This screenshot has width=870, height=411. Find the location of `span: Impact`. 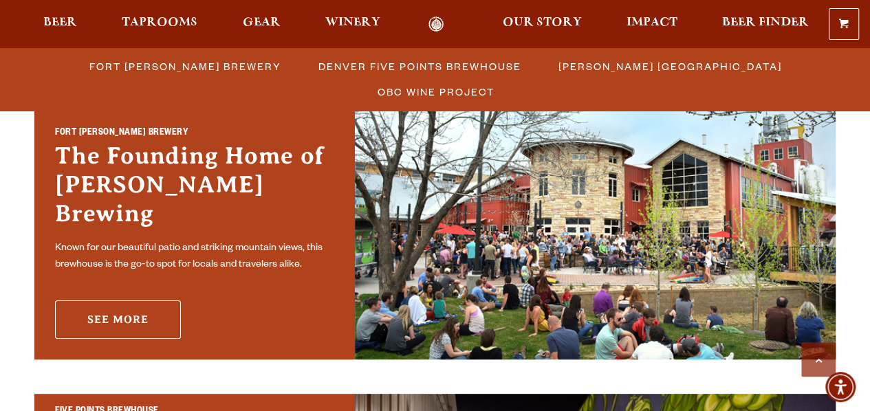

span: Impact is located at coordinates (652, 23).